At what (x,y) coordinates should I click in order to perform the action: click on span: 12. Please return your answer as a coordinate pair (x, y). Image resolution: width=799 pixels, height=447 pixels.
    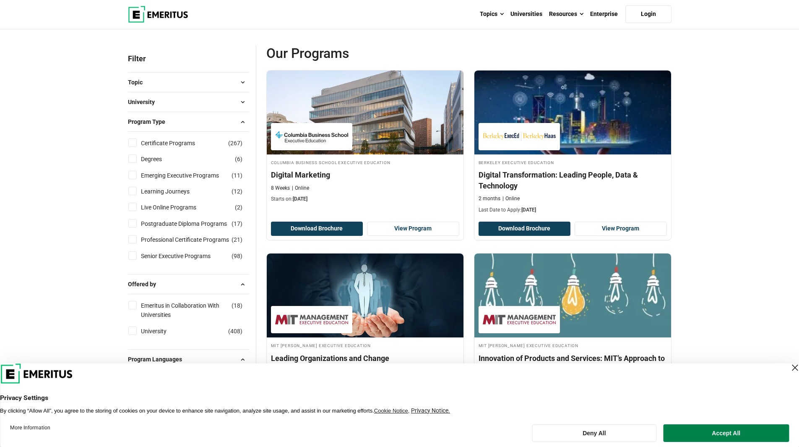
    Looking at the image, I should click on (237, 191).